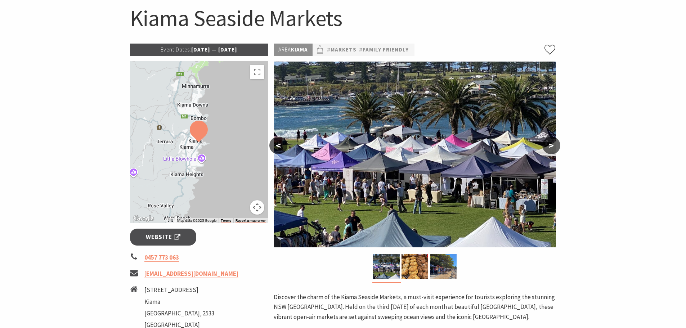  Describe the element at coordinates (343, 18) in the screenshot. I see `h1: Kiama Seaside Markets` at that location.